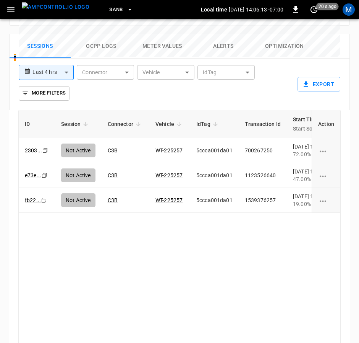  What do you see at coordinates (162, 46) in the screenshot?
I see `button: Meter Values` at bounding box center [162, 46].